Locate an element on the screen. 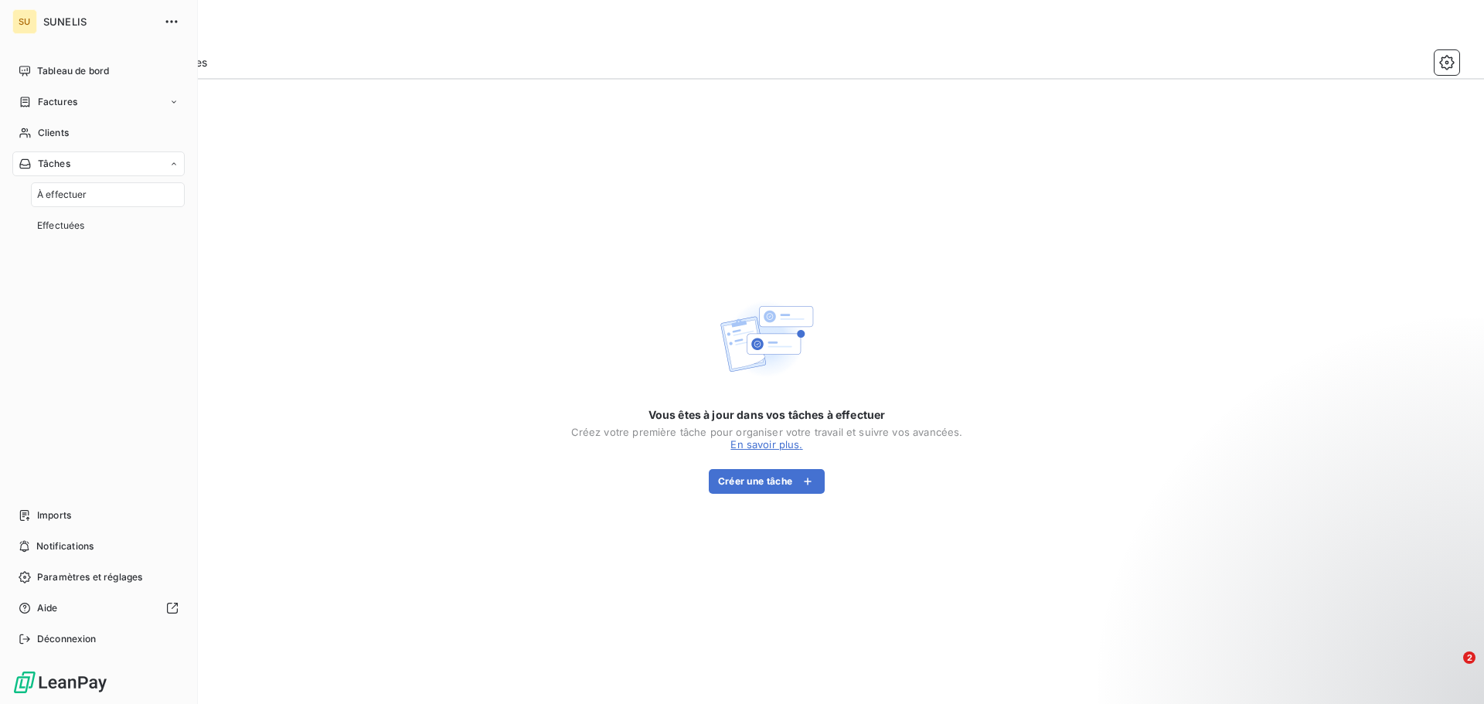 The image size is (1484, 704). button: Créer une tâche is located at coordinates (767, 482).